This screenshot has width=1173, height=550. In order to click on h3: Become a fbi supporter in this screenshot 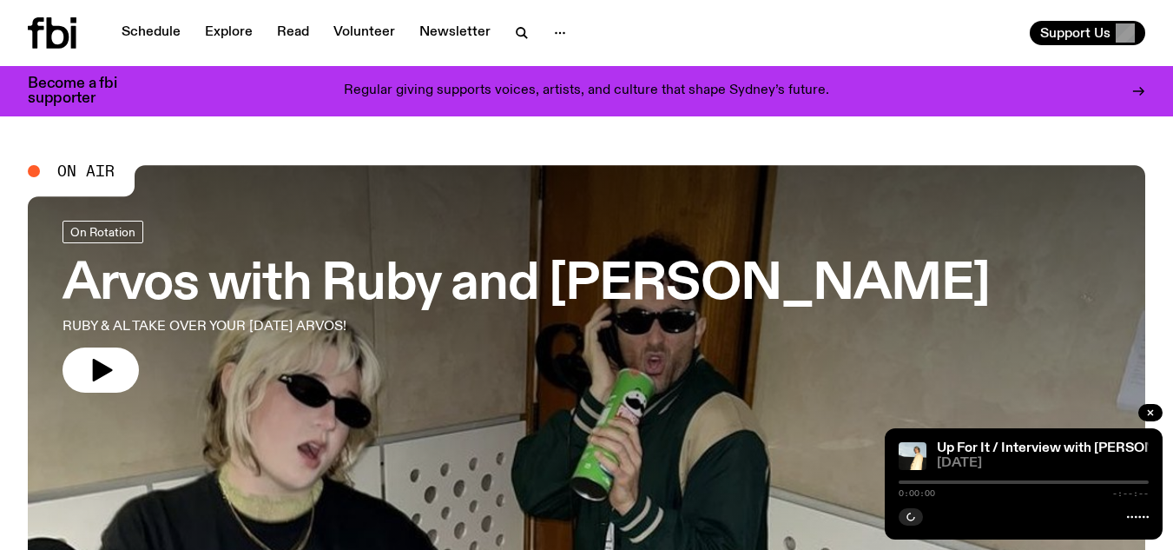, I will do `click(83, 91)`.